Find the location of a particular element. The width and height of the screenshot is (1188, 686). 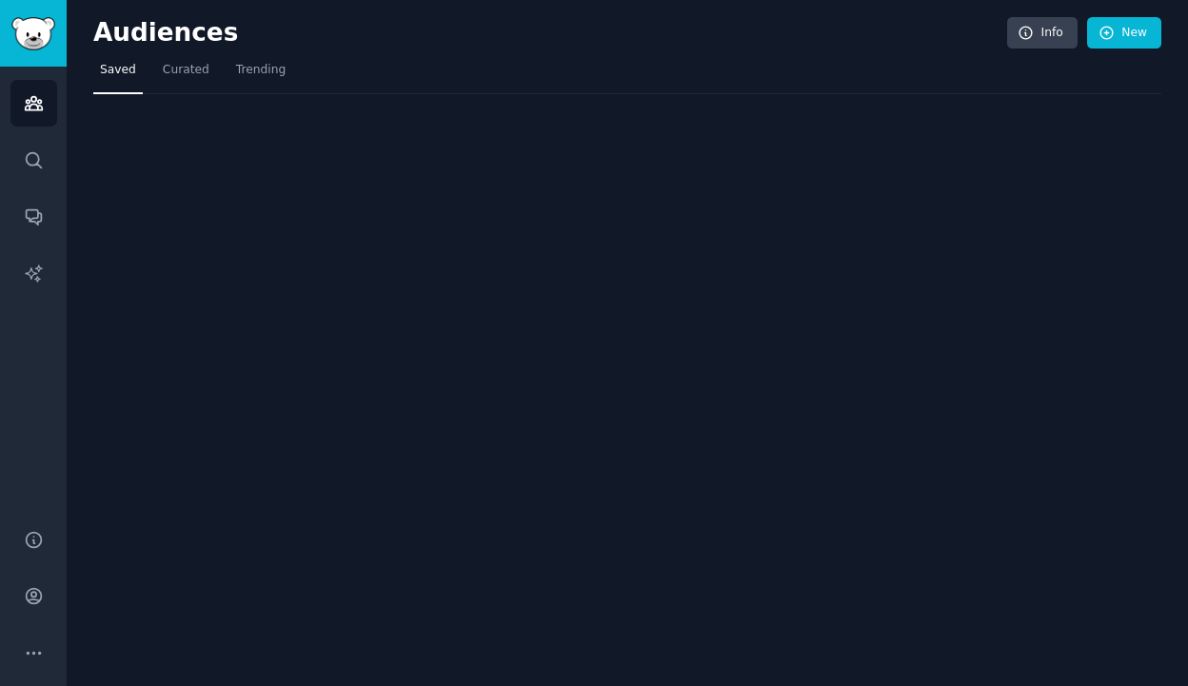

span: Saved is located at coordinates (118, 70).